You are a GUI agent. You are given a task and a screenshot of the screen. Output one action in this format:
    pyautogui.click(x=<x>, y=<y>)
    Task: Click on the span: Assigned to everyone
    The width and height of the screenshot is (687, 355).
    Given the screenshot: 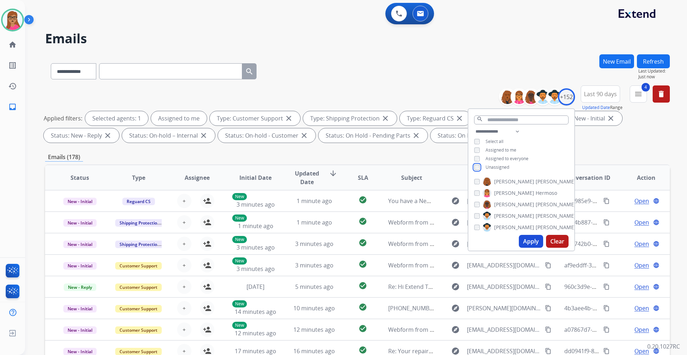 What is the action you would take?
    pyautogui.click(x=507, y=159)
    